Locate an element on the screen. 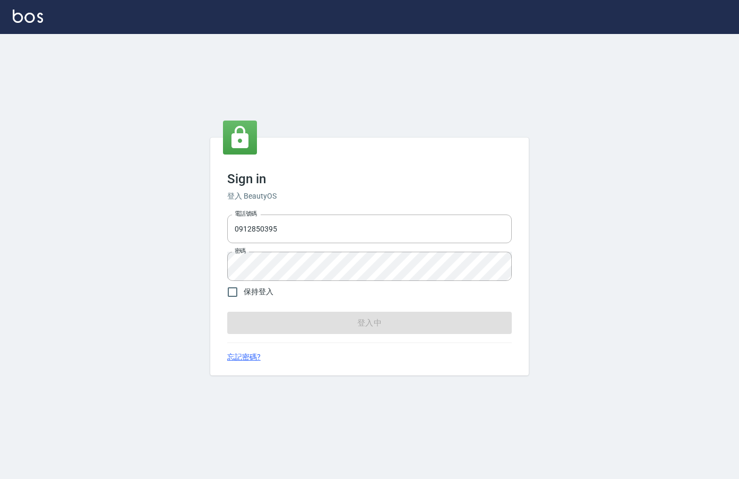 The image size is (739, 479). span: 保持登入 is located at coordinates (259, 291).